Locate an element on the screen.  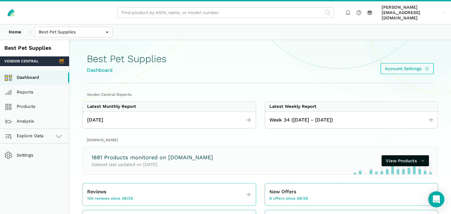
a: Home is located at coordinates (15, 32).